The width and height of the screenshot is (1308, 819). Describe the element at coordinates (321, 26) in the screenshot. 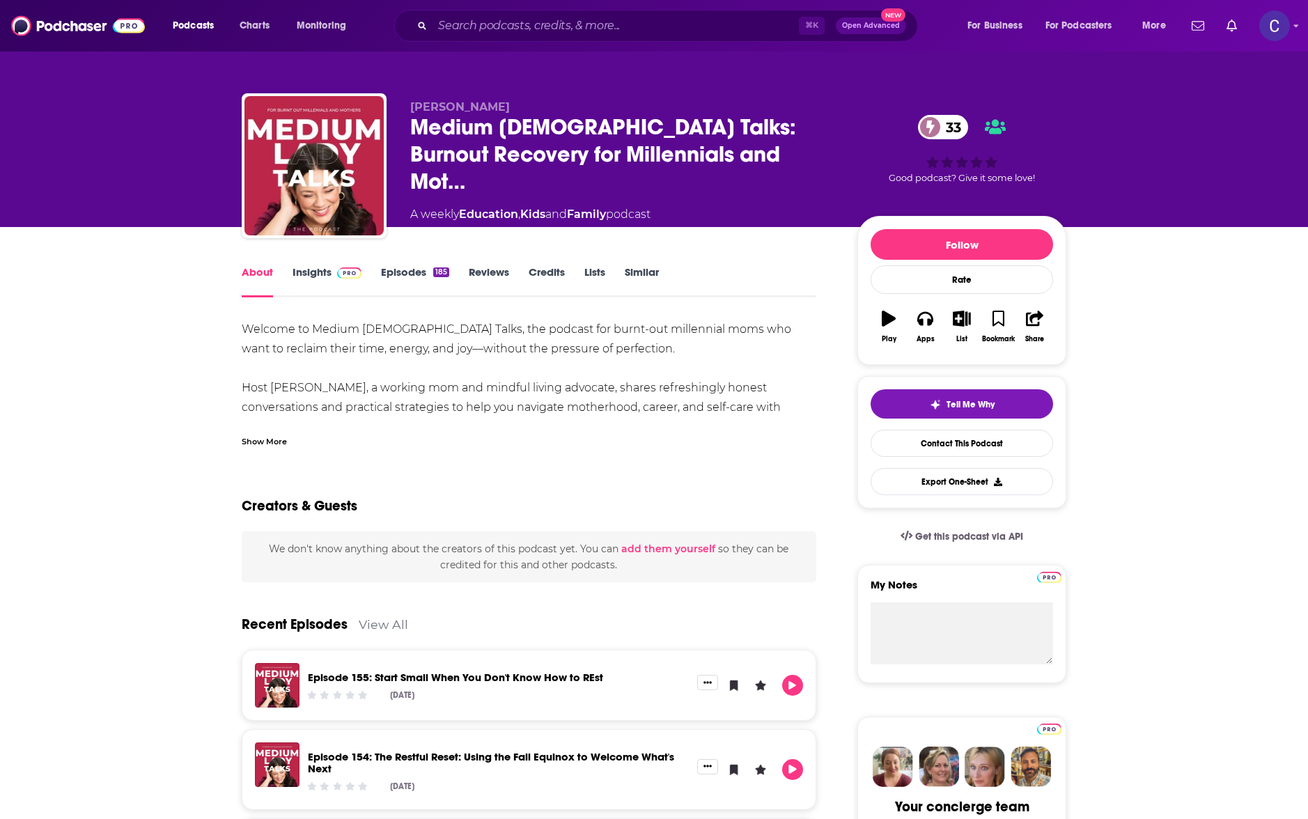

I see `span: Monitoring` at that location.